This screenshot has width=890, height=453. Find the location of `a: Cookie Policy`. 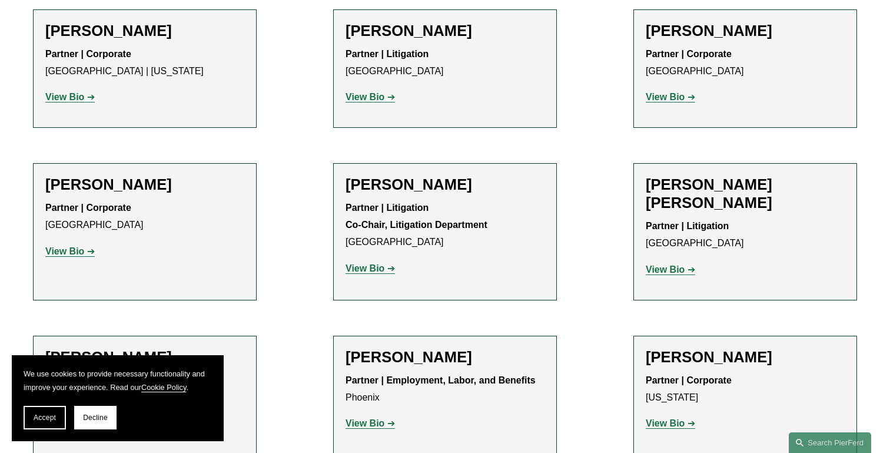

a: Cookie Policy is located at coordinates (164, 387).